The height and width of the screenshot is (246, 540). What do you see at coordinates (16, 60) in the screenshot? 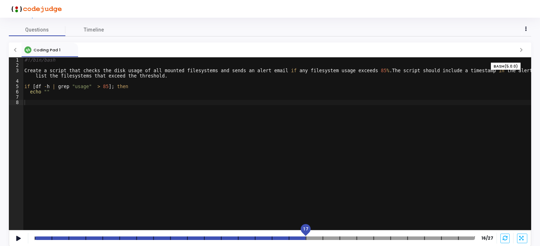
I see `div: 1` at bounding box center [16, 60].